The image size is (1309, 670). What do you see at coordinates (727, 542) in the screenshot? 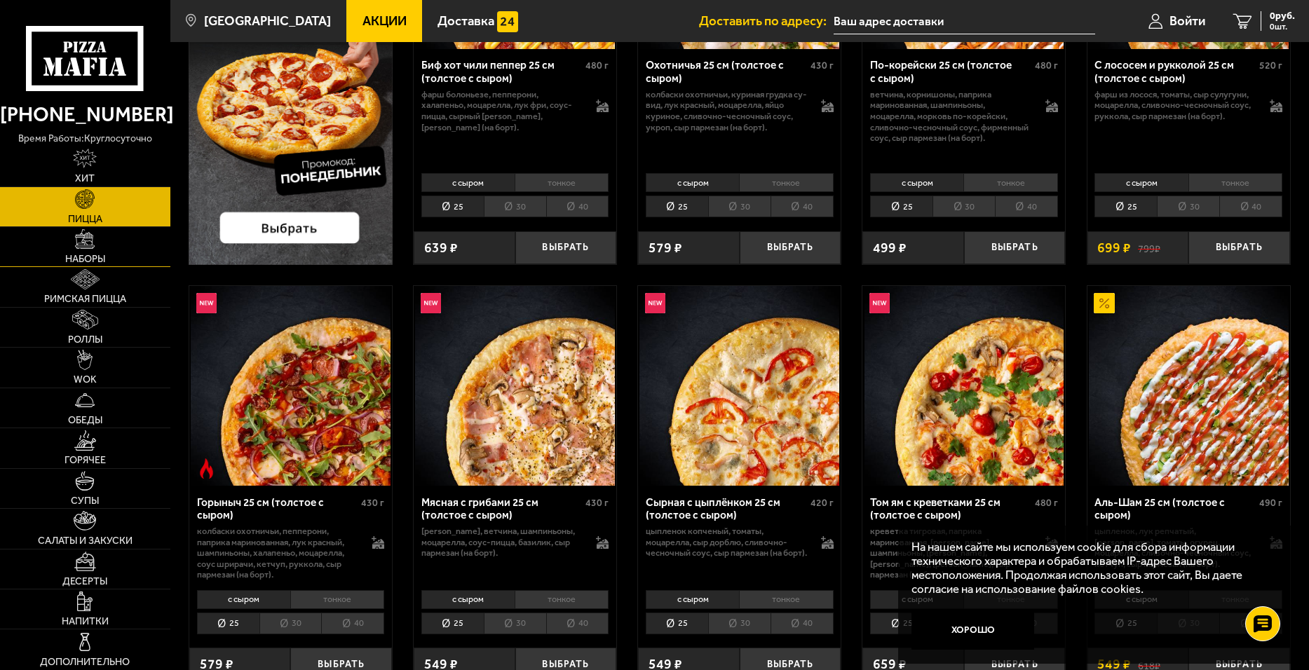
I see `p: цыпленок копченый, томаты, моцарелла, сыр дорблю, сливочно-чесночный соус, сыр пармезан (на борт).` at bounding box center [727, 542].